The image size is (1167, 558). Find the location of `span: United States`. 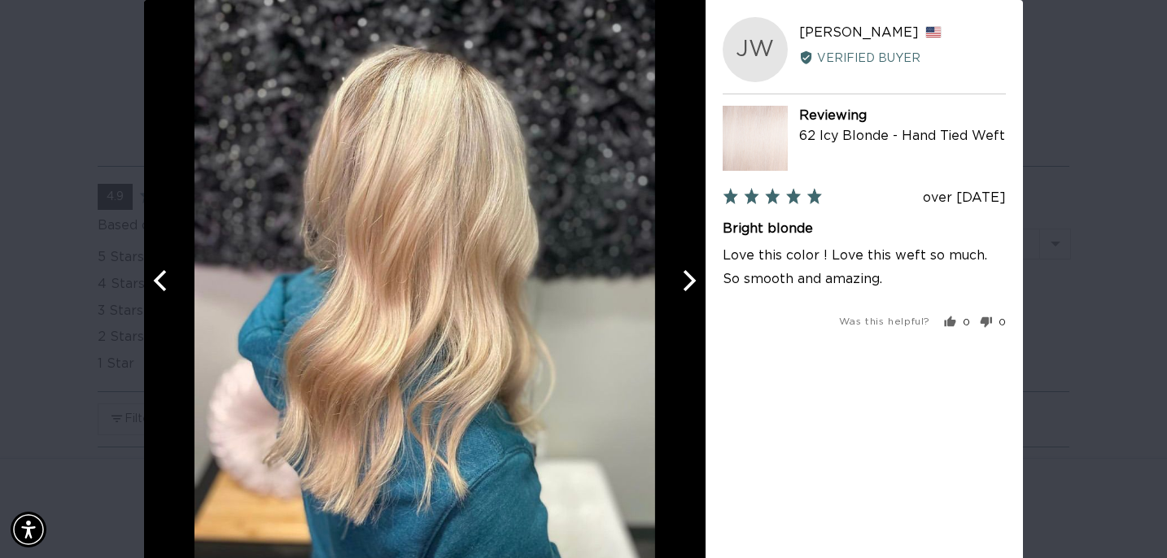

span: United States is located at coordinates (933, 33).